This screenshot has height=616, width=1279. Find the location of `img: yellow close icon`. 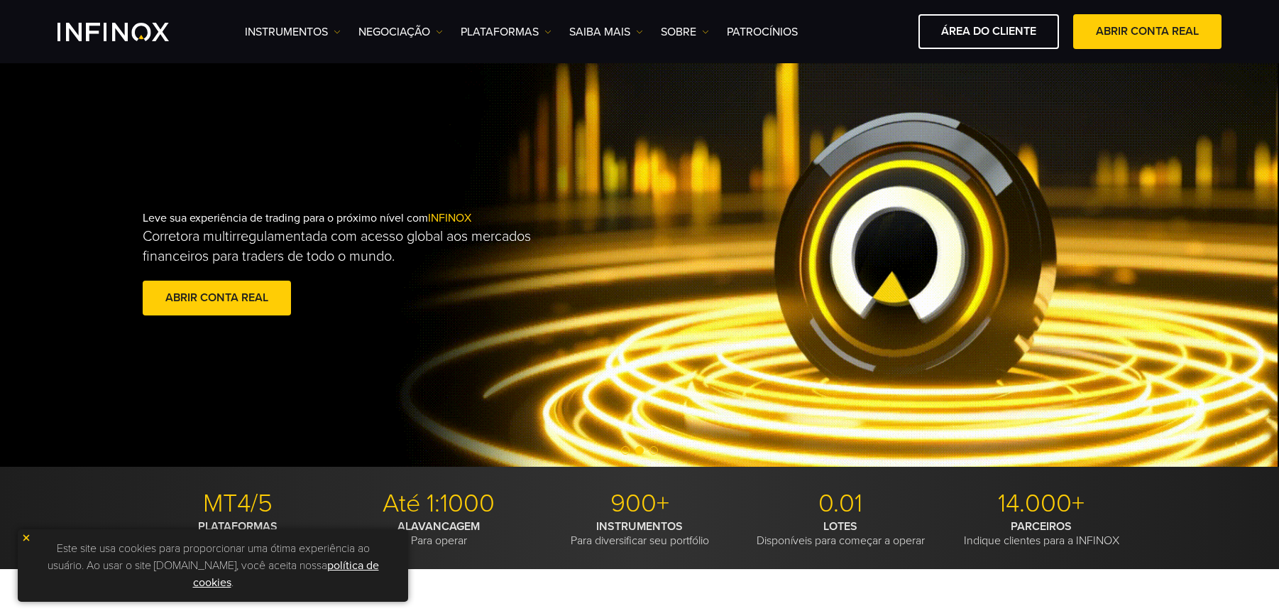

img: yellow close icon is located at coordinates (26, 537).